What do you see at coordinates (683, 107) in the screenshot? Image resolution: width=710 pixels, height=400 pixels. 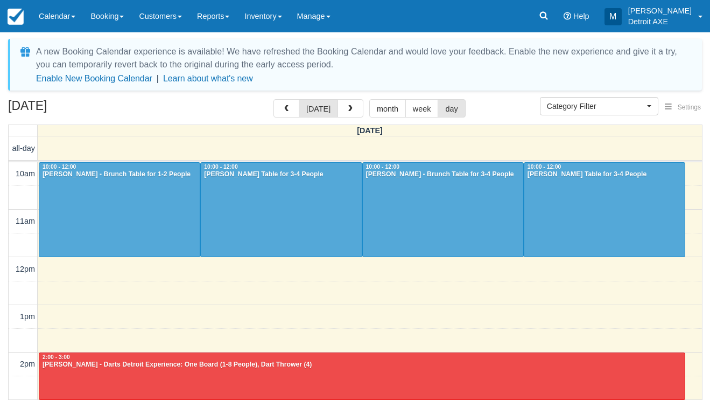 I see `button: Settings` at bounding box center [683, 107].